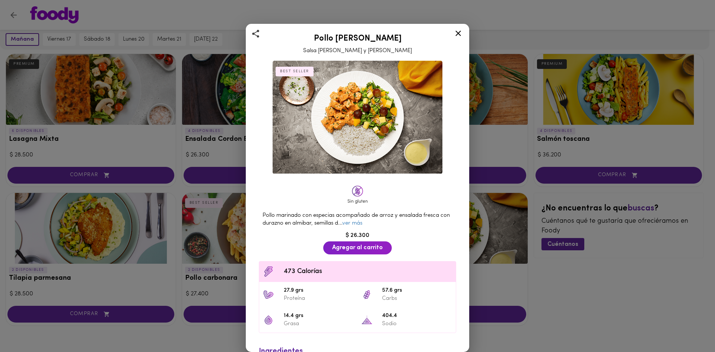  What do you see at coordinates (367, 295) in the screenshot?
I see `img: 57.6 grs Carbs` at bounding box center [367, 295].